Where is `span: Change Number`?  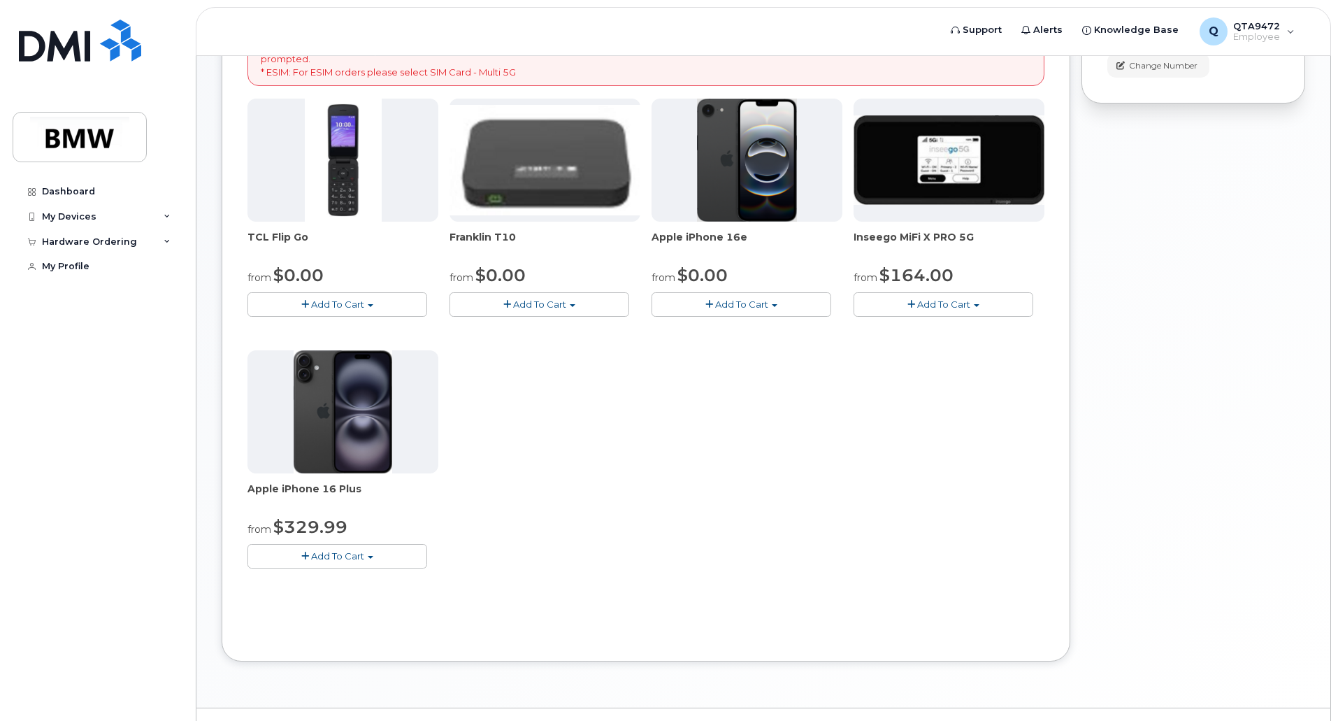 span: Change Number is located at coordinates (1164, 66).